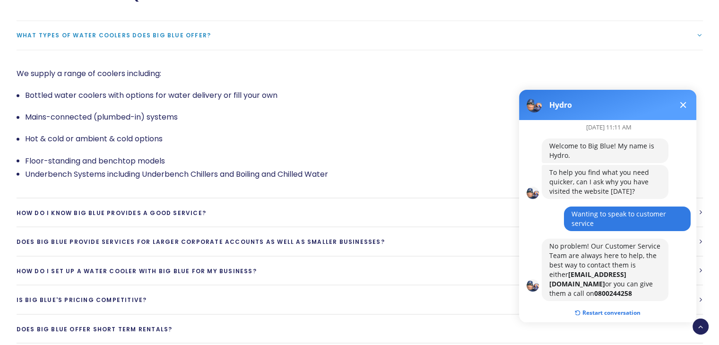 The image size is (719, 345). What do you see at coordinates (360, 270) in the screenshot?
I see `a: How do I set up a water cooler with Big Blue for my business?` at bounding box center [360, 270].